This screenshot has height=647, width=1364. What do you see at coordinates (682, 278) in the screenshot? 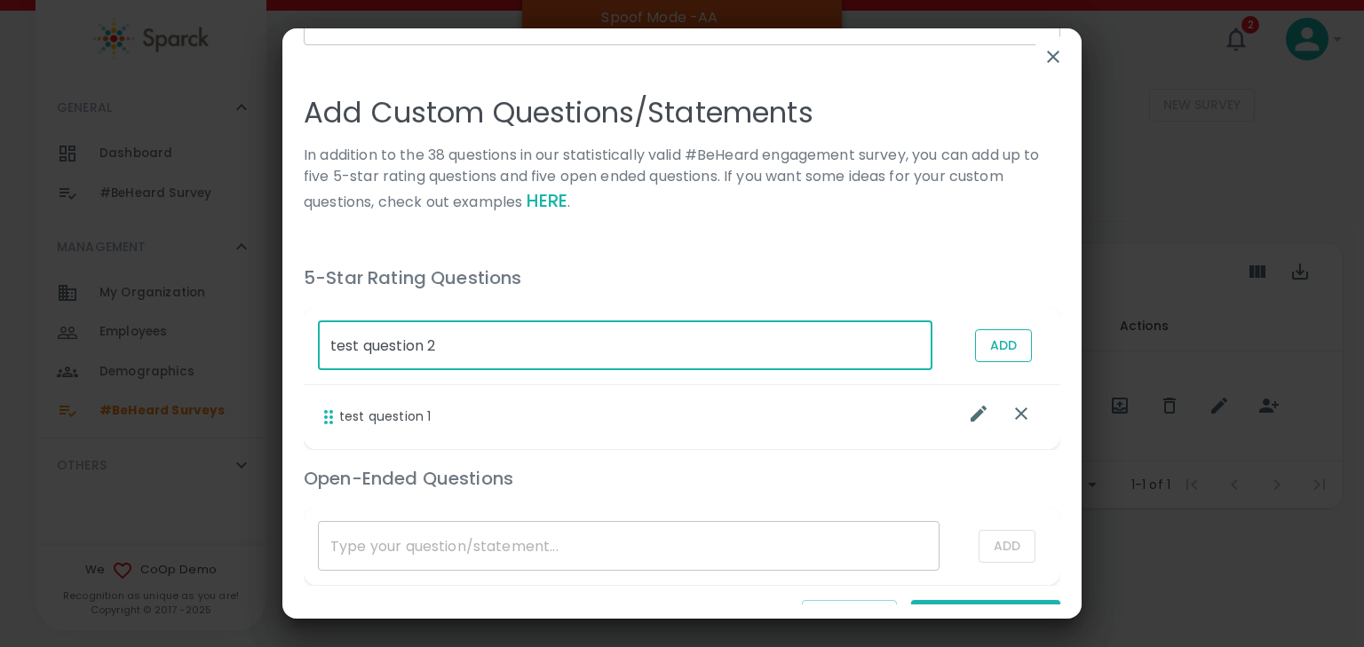
I see `h6: 5-Star Rating Questions` at bounding box center [682, 278].